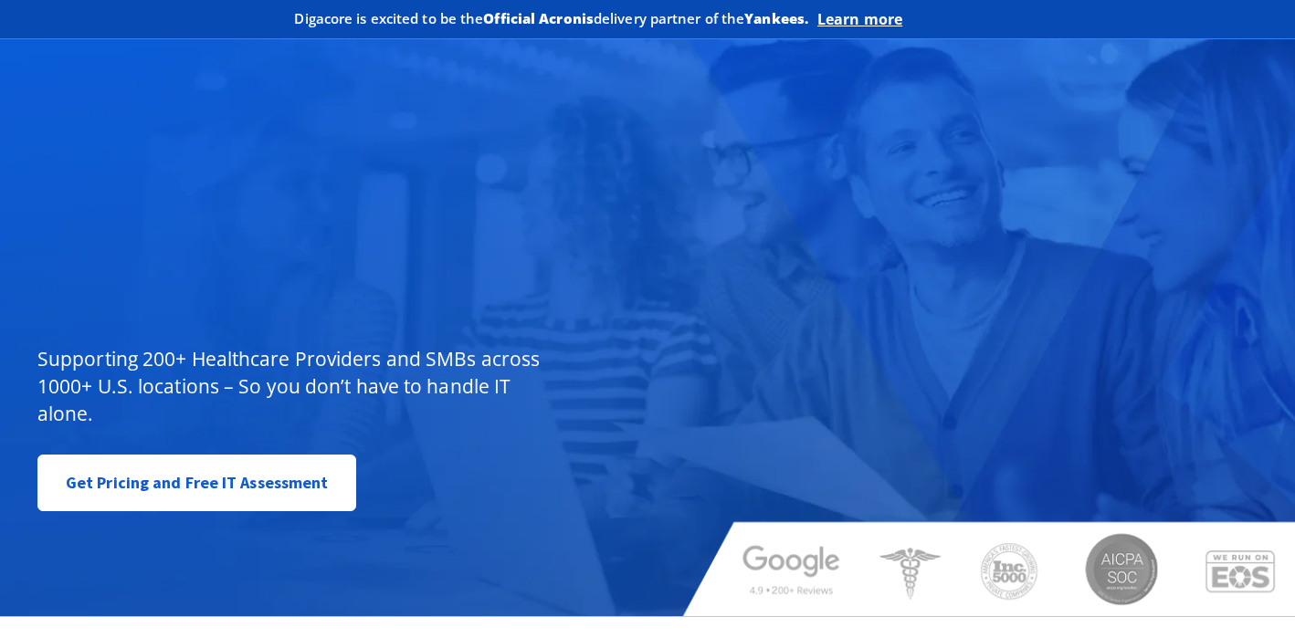 The width and height of the screenshot is (1295, 638). What do you see at coordinates (859, 19) in the screenshot?
I see `span: Learn more` at bounding box center [859, 19].